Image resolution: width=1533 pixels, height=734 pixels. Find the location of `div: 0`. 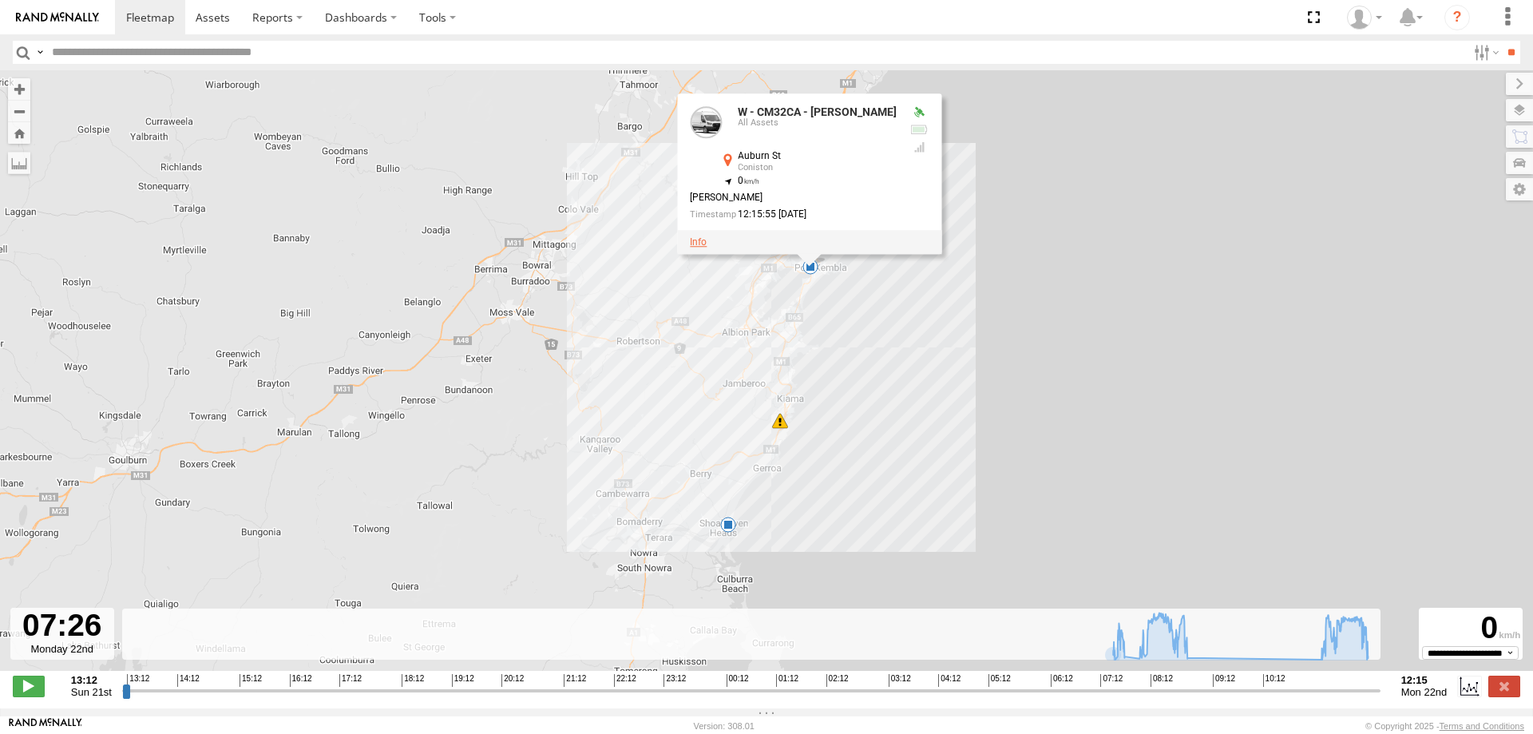

div: 0 is located at coordinates (1471, 628).